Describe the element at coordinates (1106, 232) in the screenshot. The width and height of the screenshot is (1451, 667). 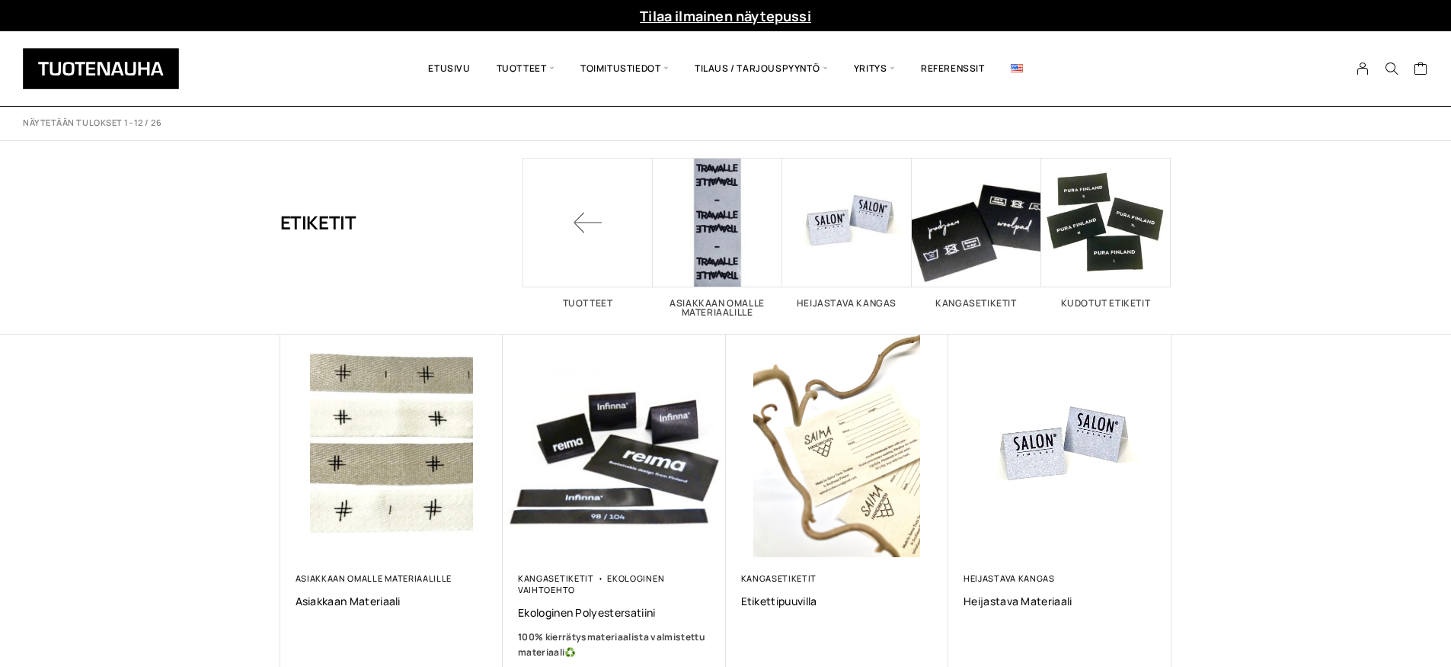
I see `a: Visit product category Kudotut etiketit` at that location.